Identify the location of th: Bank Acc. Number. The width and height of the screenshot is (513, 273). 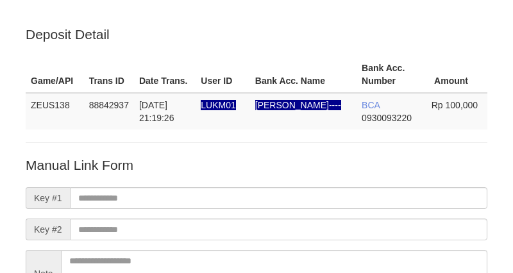
(391, 74).